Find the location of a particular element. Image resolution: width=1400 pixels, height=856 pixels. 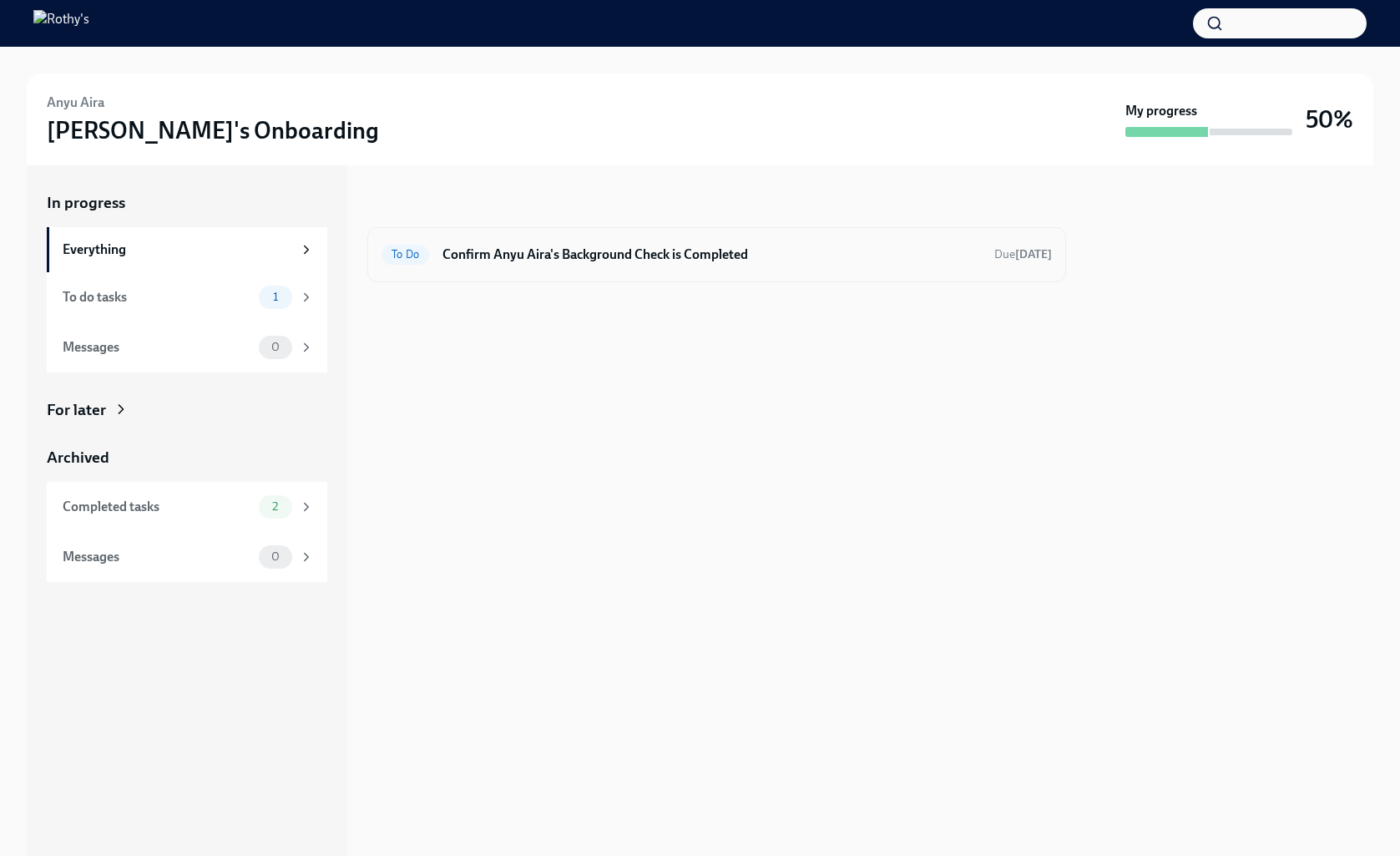

strong: My progress is located at coordinates (1160, 111).